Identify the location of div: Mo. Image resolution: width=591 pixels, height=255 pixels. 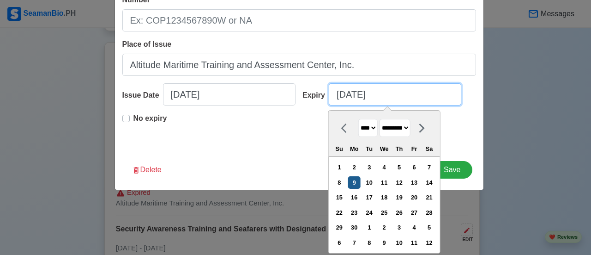
(354, 148).